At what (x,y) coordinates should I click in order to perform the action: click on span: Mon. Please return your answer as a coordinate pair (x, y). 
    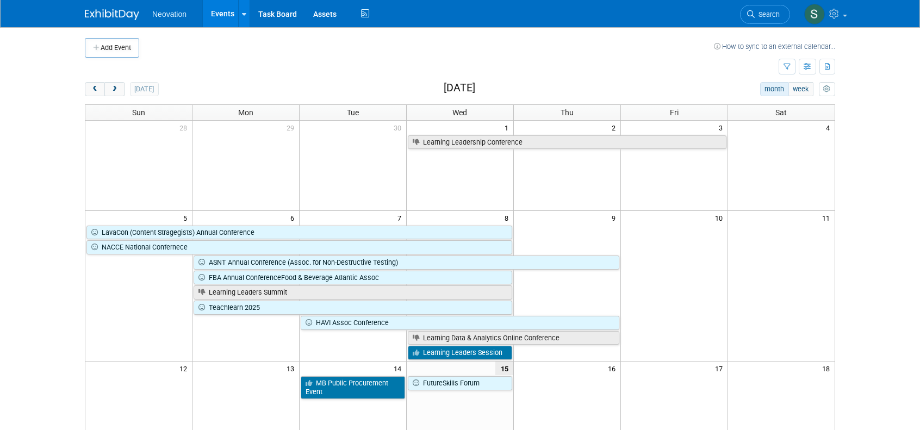
    Looking at the image, I should click on (246, 113).